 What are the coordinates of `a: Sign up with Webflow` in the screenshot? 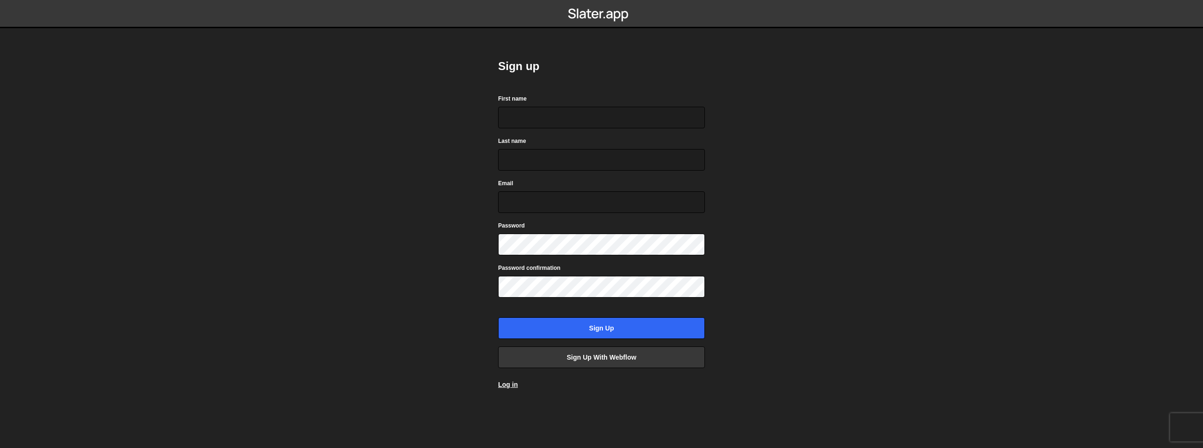 It's located at (602, 357).